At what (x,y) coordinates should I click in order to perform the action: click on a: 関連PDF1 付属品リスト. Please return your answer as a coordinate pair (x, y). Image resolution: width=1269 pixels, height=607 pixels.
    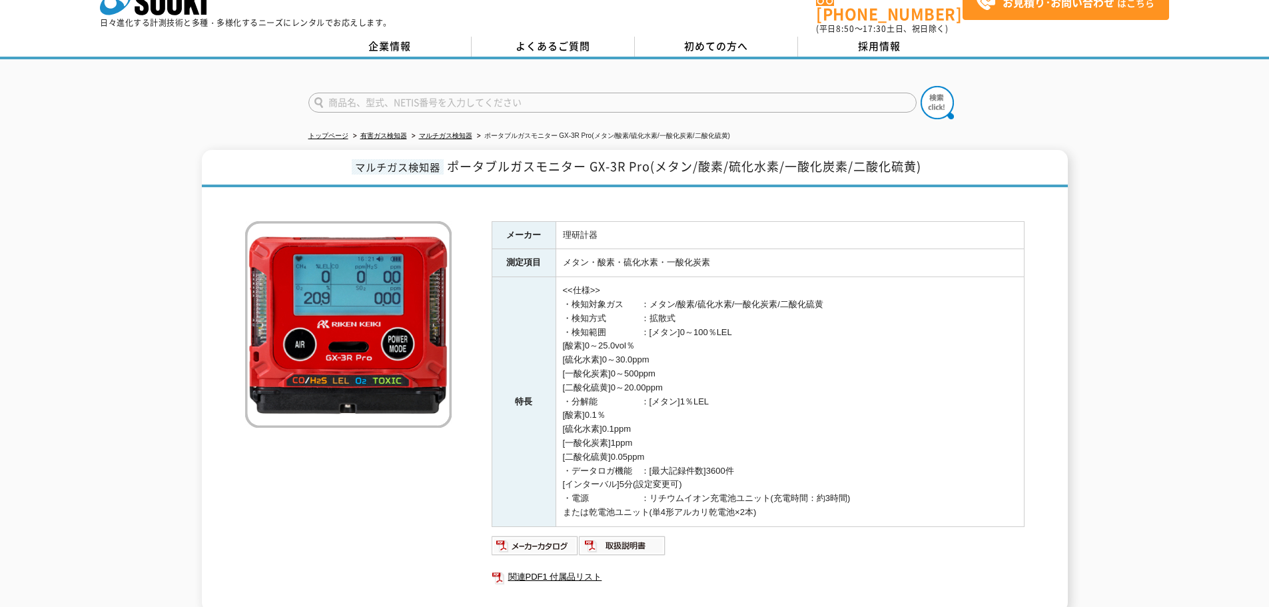
    Looking at the image, I should click on (758, 577).